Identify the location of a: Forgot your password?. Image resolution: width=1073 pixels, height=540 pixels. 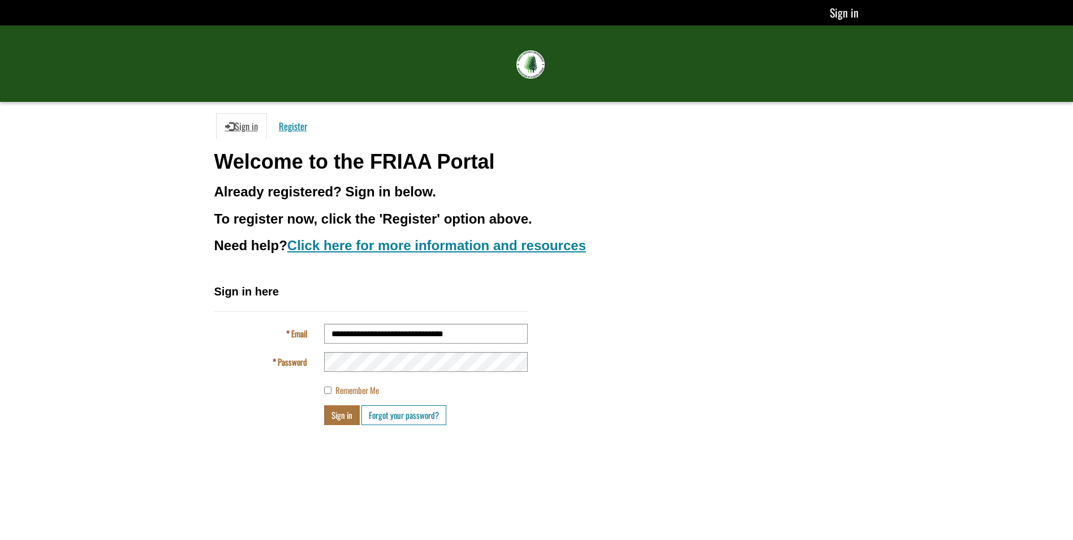
(404, 415).